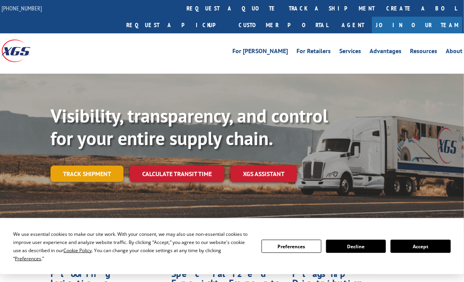 This screenshot has height=282, width=464. What do you see at coordinates (176, 25) in the screenshot?
I see `a: Request a pickup` at bounding box center [176, 25].